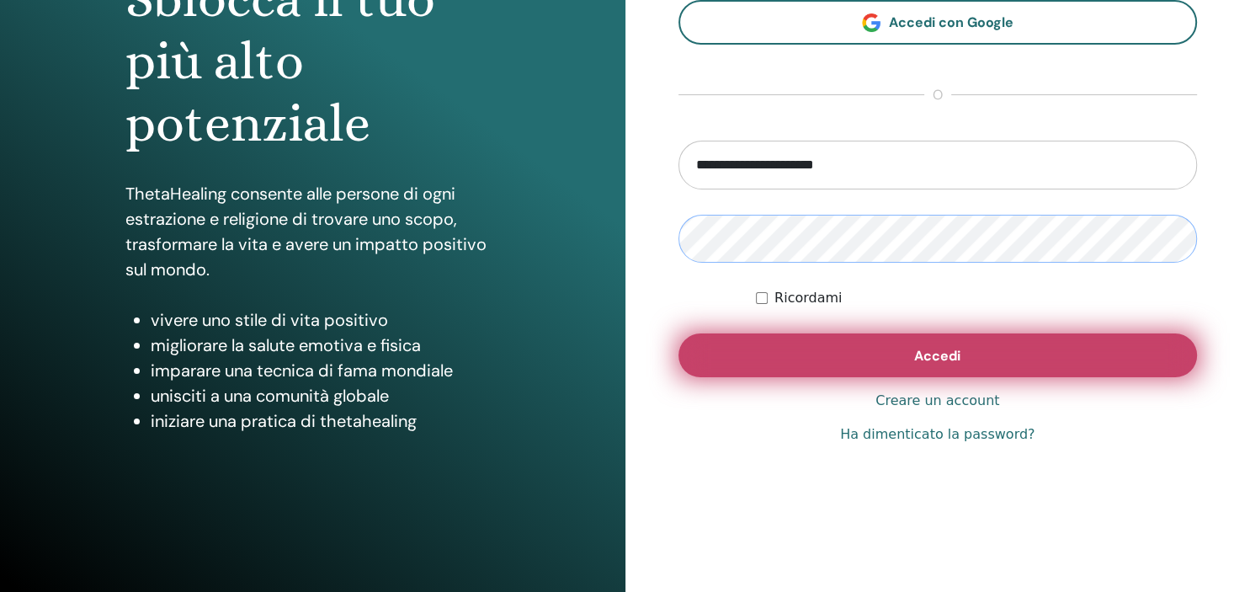 This screenshot has height=592, width=1250. What do you see at coordinates (937, 401) in the screenshot?
I see `a: Creare un account` at bounding box center [937, 401].